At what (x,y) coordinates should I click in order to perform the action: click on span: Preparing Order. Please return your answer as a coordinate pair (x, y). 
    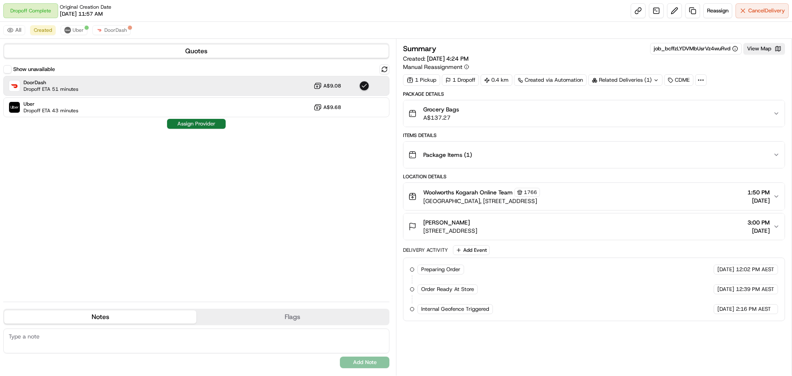
    Looking at the image, I should click on (440, 269).